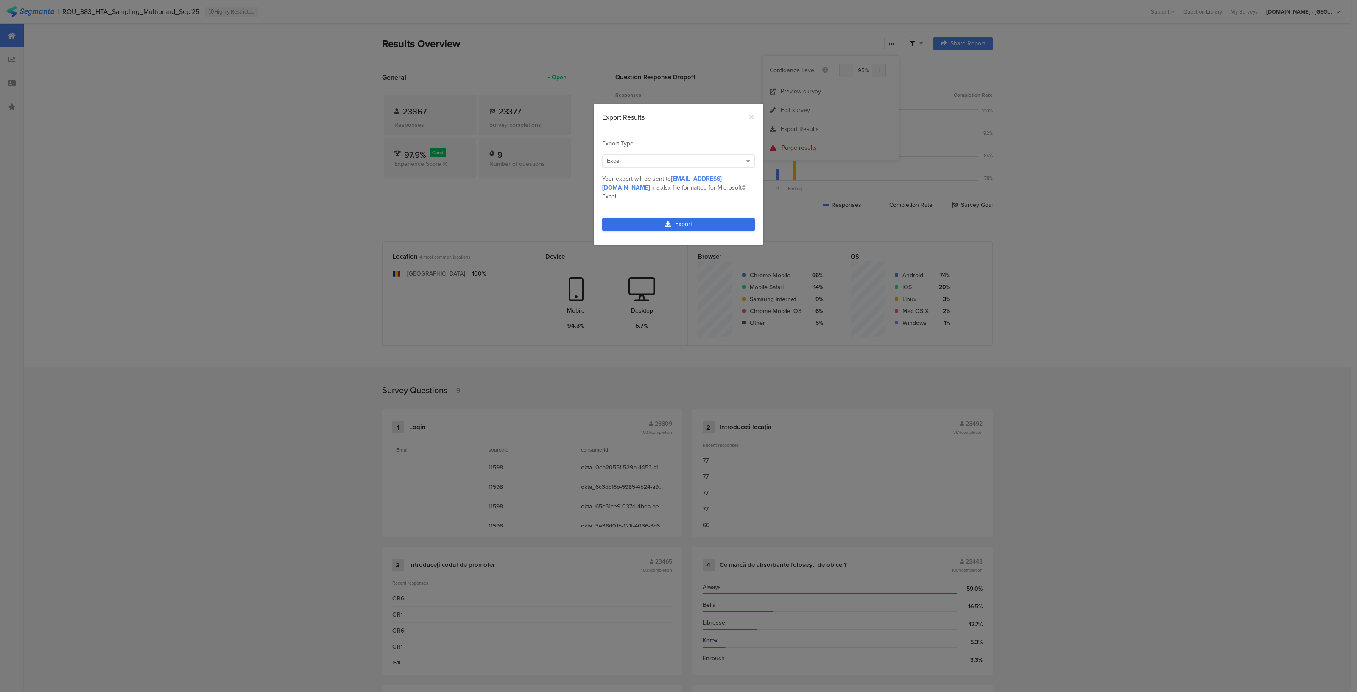 The image size is (1357, 692). What do you see at coordinates (679, 224) in the screenshot?
I see `a: Export` at bounding box center [679, 224].